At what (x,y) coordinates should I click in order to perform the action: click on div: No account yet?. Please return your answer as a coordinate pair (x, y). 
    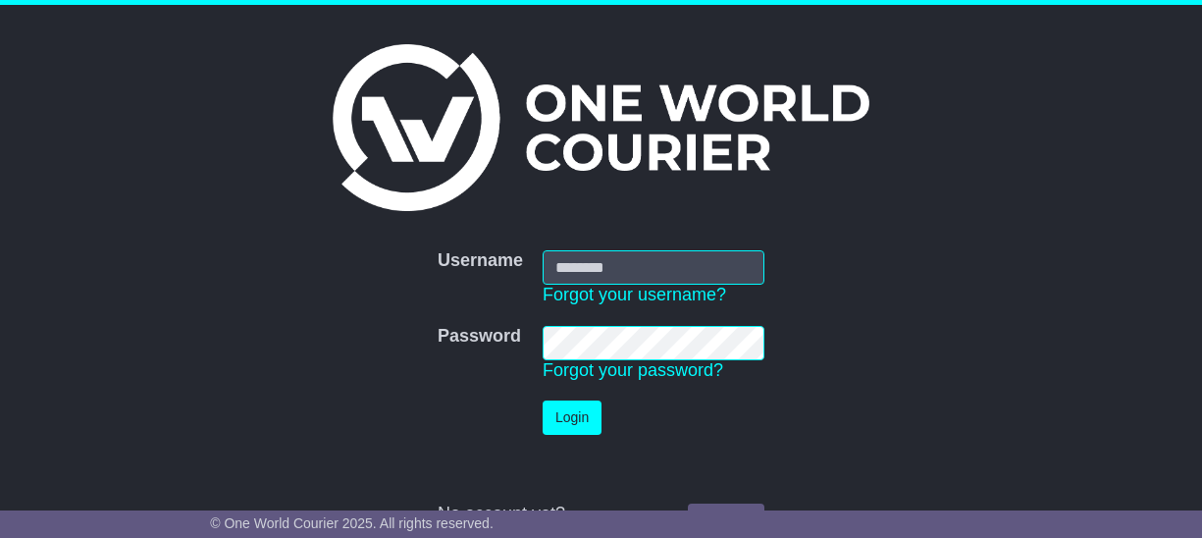
    Looking at the image, I should click on (600, 514).